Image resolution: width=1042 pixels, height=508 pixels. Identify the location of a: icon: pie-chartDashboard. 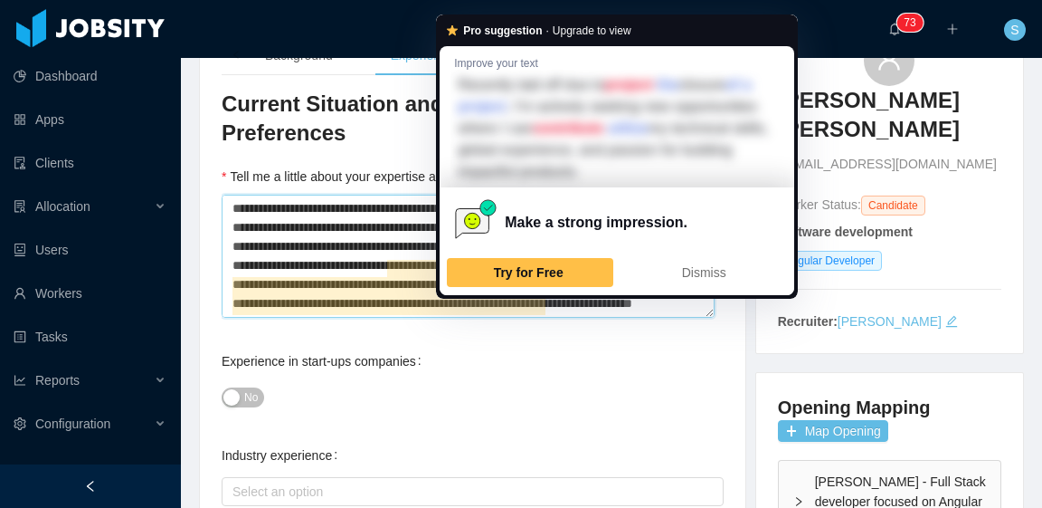
(90, 76).